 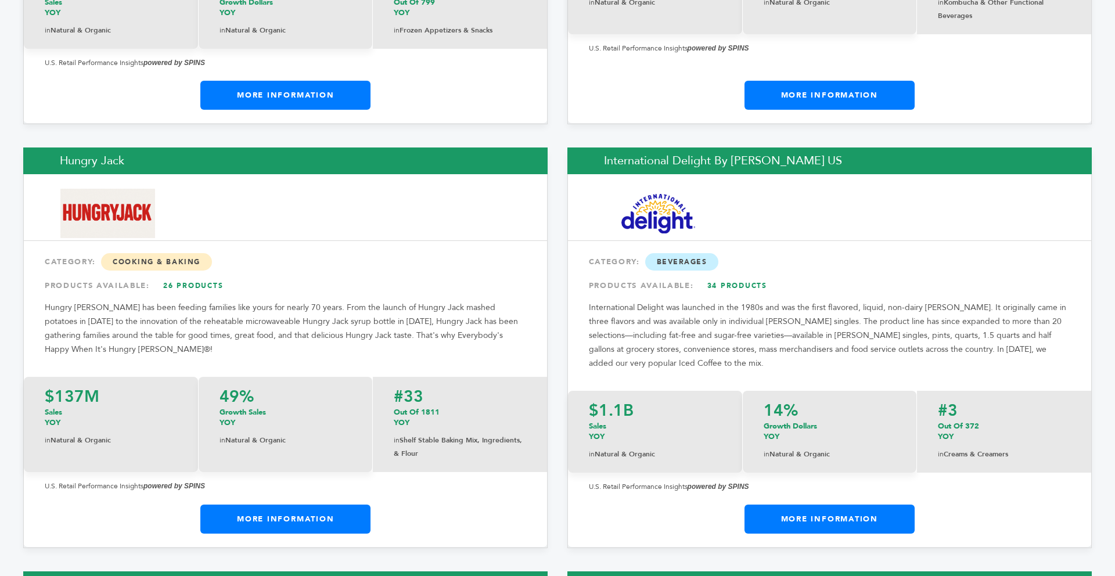 What do you see at coordinates (829, 431) in the screenshot?
I see `p: Growth Dollars` at bounding box center [829, 431].